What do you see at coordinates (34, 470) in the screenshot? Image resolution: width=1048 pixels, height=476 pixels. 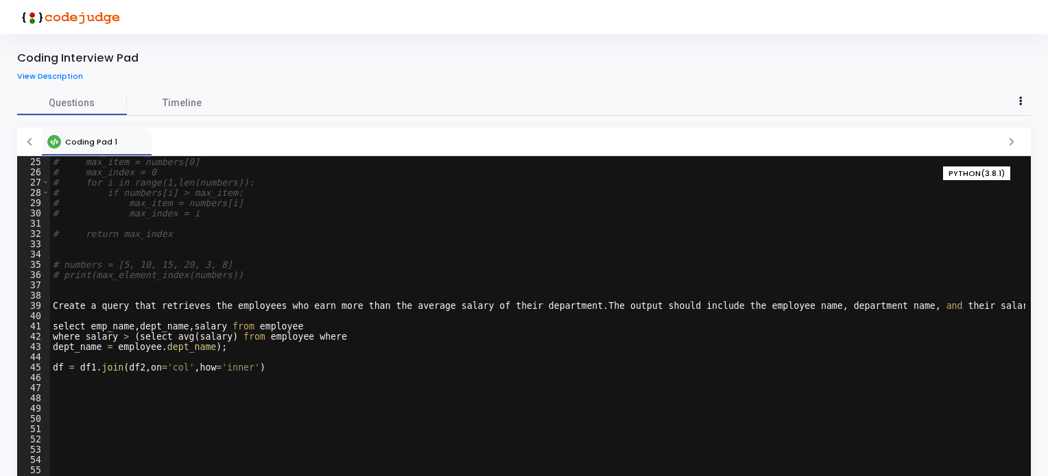 I see `div: 55` at bounding box center [34, 470].